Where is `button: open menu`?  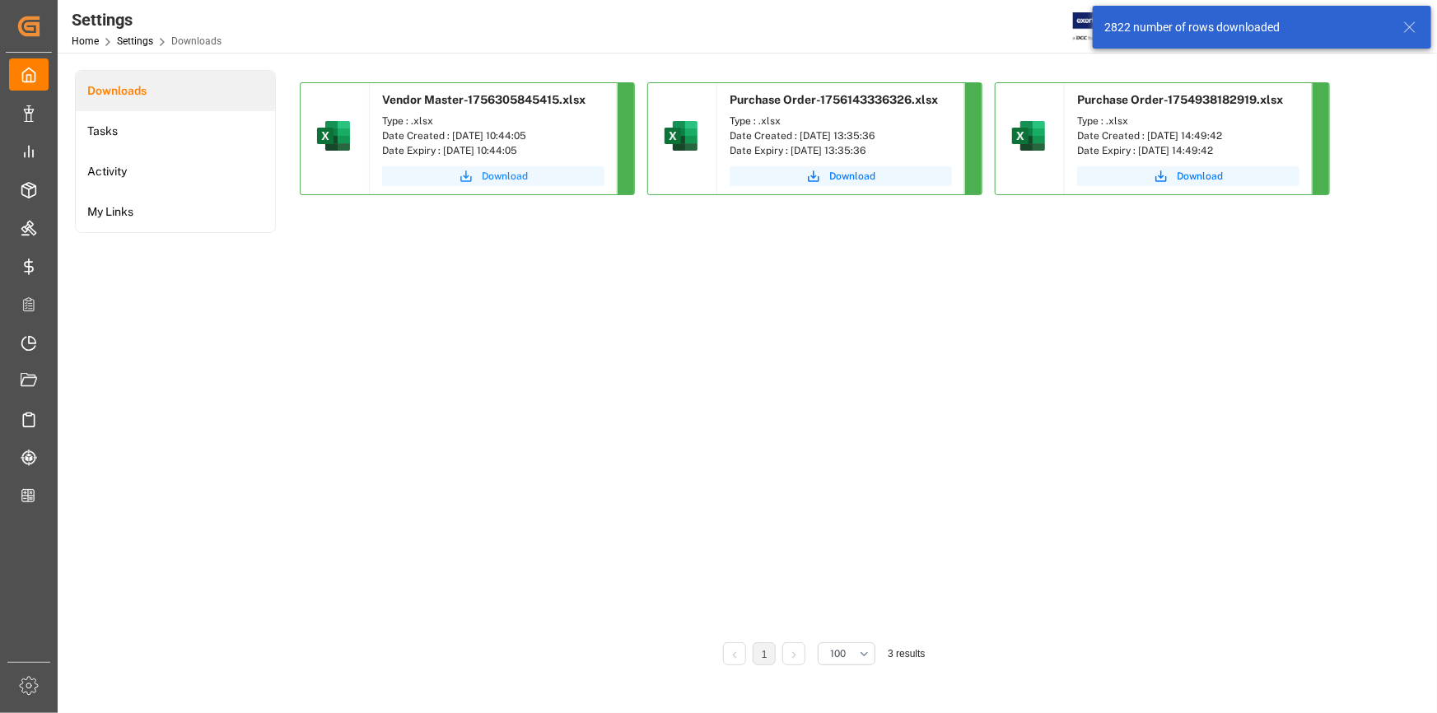
button: open menu is located at coordinates (847, 654).